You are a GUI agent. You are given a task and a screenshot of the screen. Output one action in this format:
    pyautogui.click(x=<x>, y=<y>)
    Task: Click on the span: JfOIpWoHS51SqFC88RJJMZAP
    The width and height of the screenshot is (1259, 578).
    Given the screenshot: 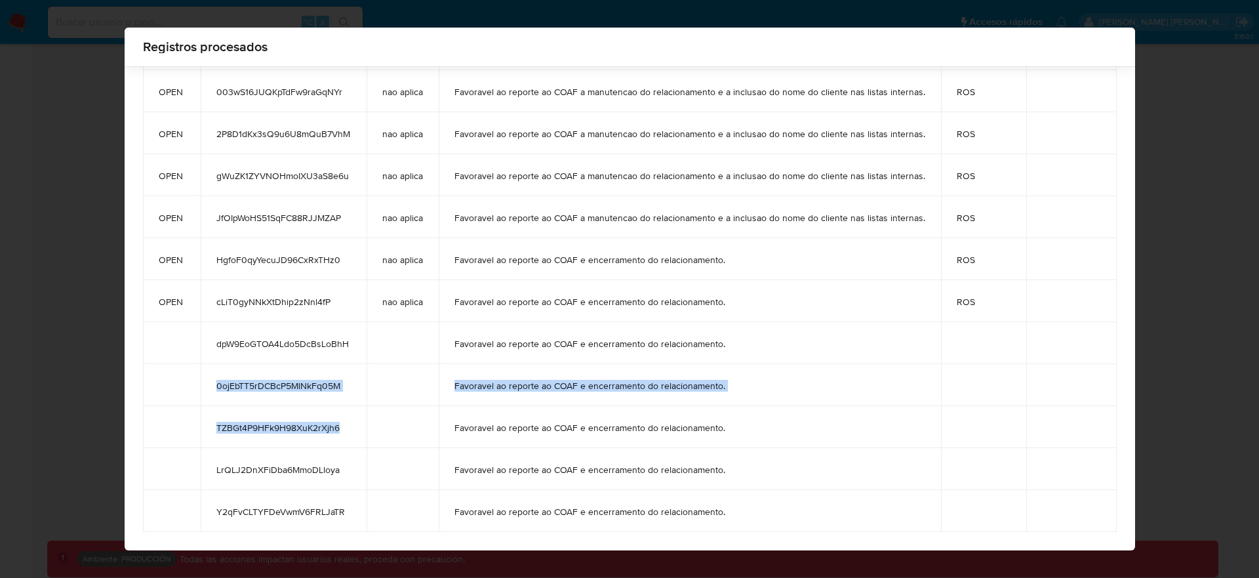 What is the action you would take?
    pyautogui.click(x=283, y=218)
    